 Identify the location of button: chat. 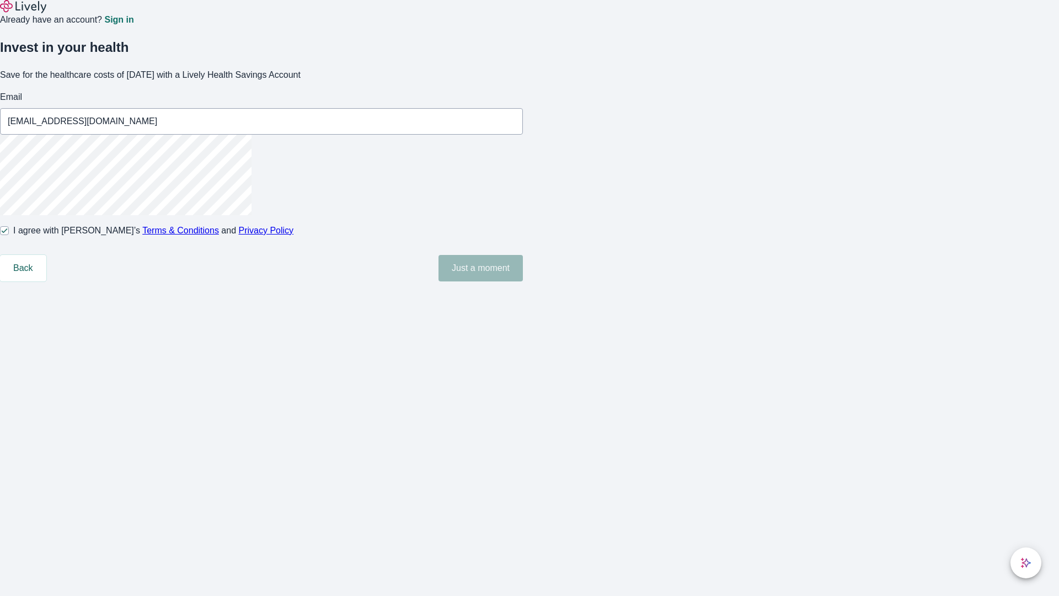
(1026, 563).